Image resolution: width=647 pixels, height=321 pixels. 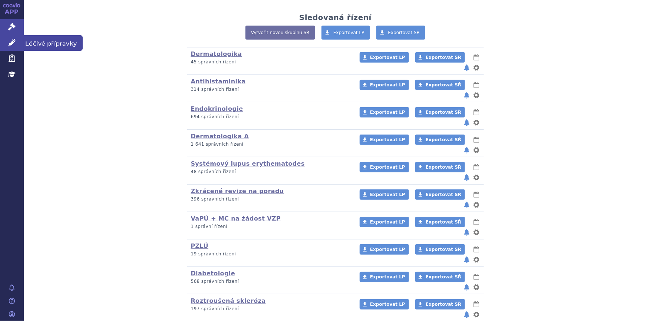 What do you see at coordinates (228, 301) in the screenshot?
I see `a: Roztroušená skleróza` at bounding box center [228, 301].